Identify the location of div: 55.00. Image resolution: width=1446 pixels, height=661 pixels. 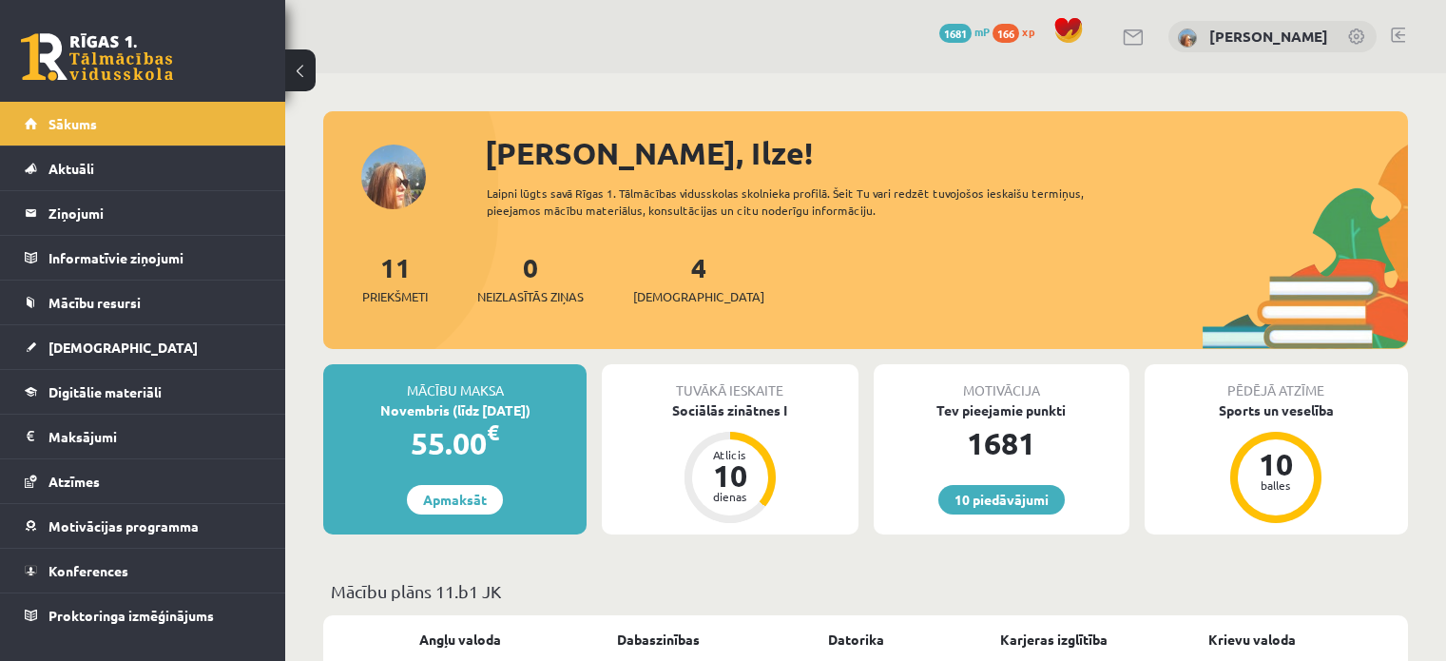
(454, 443).